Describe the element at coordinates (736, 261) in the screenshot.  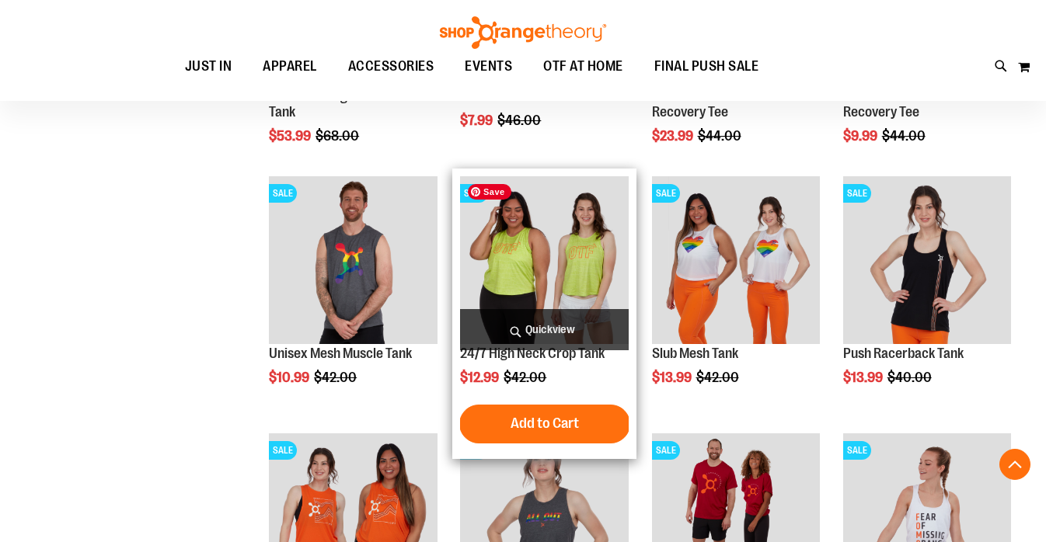
I see `a: Product image for Slub Mesh TankSALE` at that location.